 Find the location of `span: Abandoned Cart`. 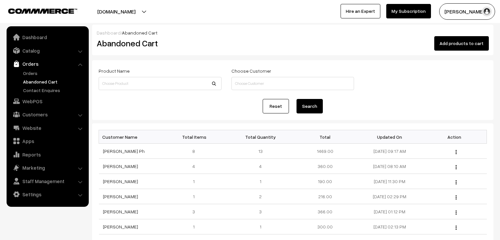

span: Abandoned Cart is located at coordinates (140, 33).